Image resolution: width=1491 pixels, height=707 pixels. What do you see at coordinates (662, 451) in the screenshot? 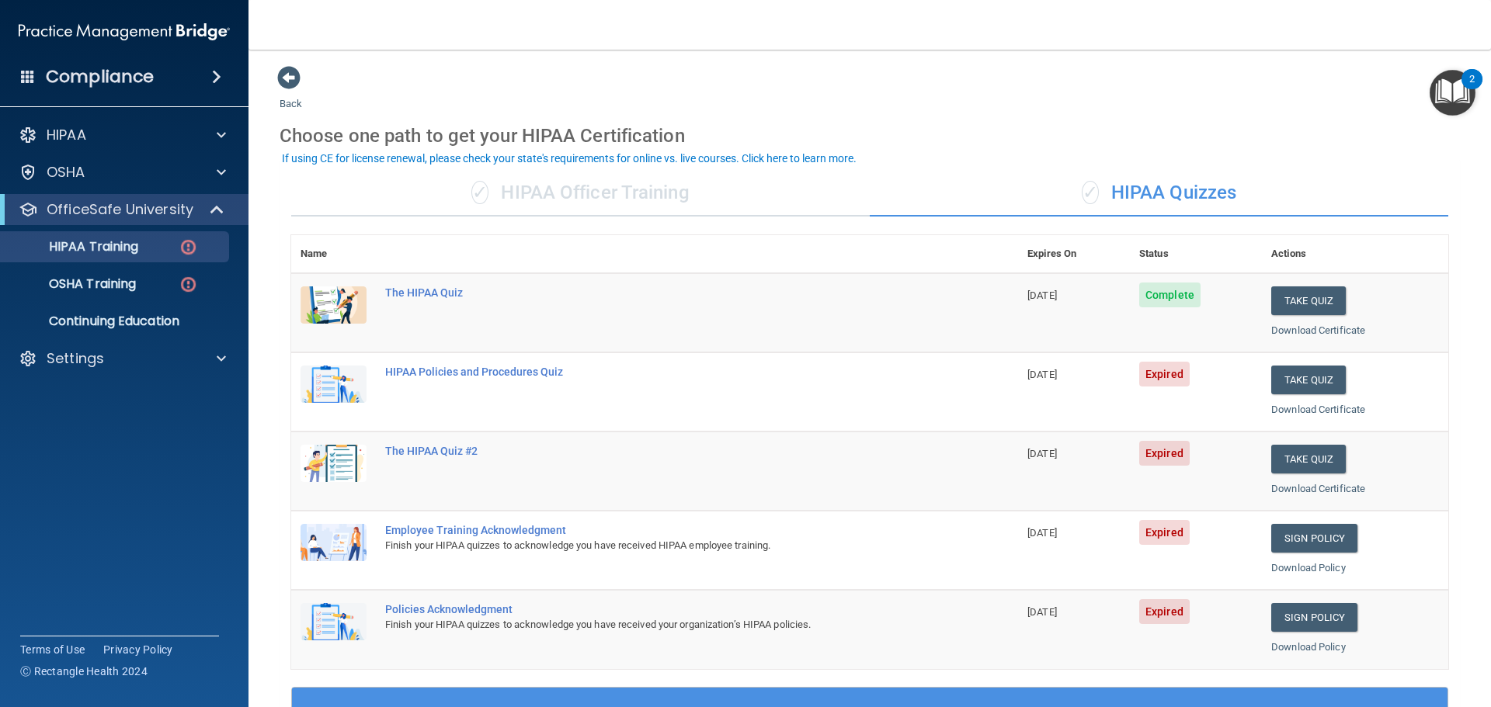
I see `div: The HIPAA Quiz #2` at bounding box center [662, 451].